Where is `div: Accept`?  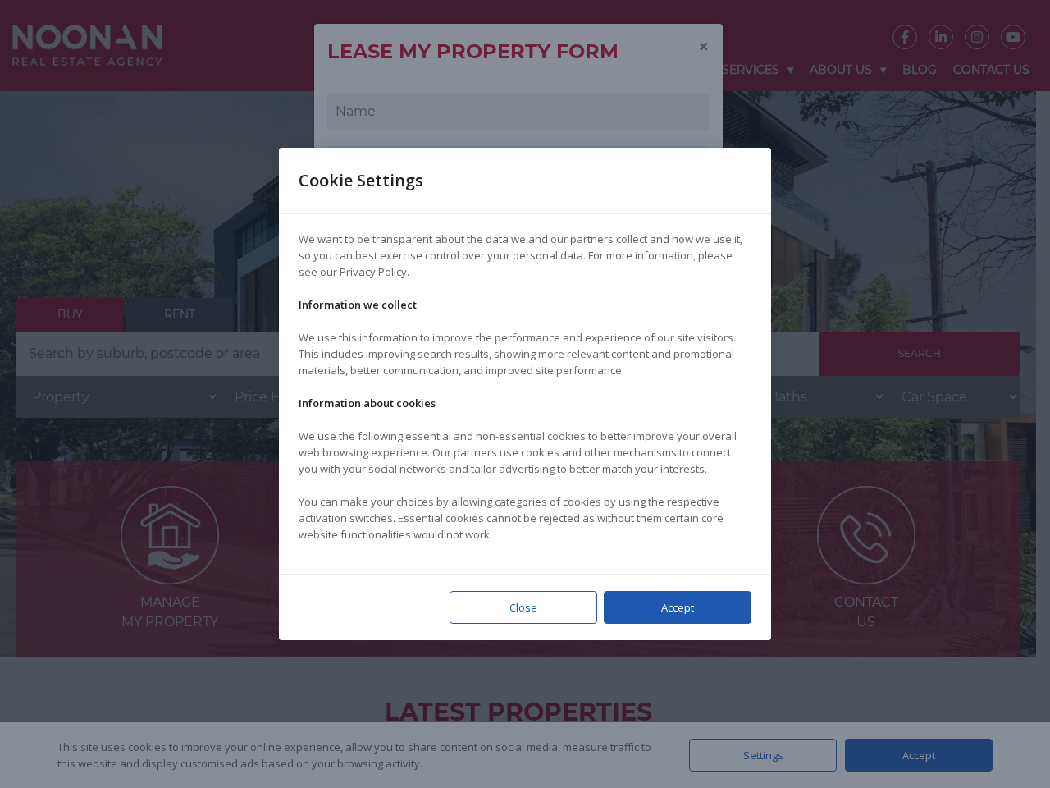
div: Accept is located at coordinates (678, 607).